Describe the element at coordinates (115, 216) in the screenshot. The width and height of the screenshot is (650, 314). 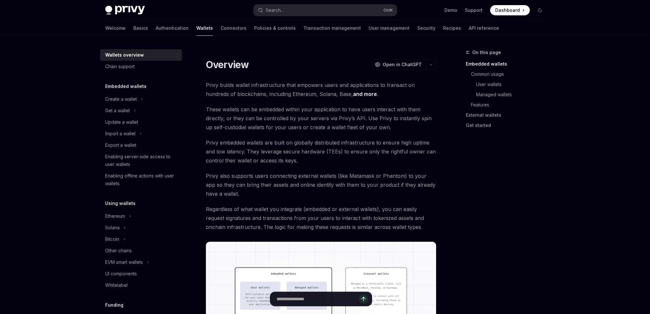
I see `div: Ethereum` at that location.